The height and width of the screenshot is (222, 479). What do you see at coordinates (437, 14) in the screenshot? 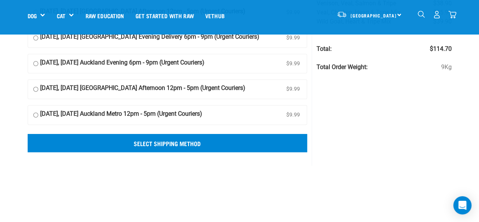
I see `img: user.png` at bounding box center [437, 14].